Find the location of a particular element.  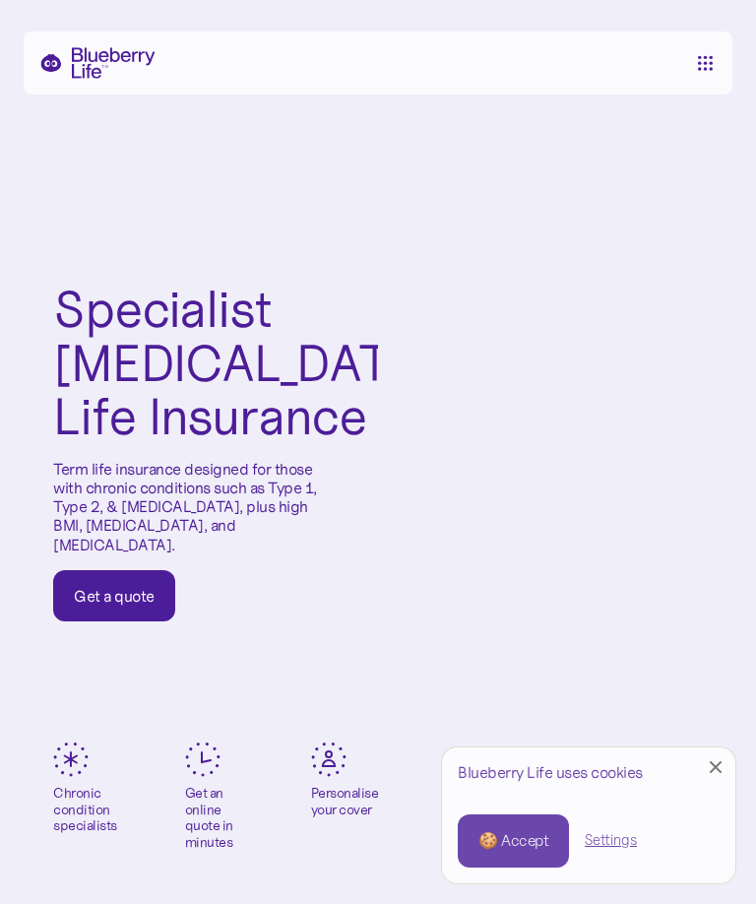

div: Blueberry Life uses cookies is located at coordinates (589, 772).